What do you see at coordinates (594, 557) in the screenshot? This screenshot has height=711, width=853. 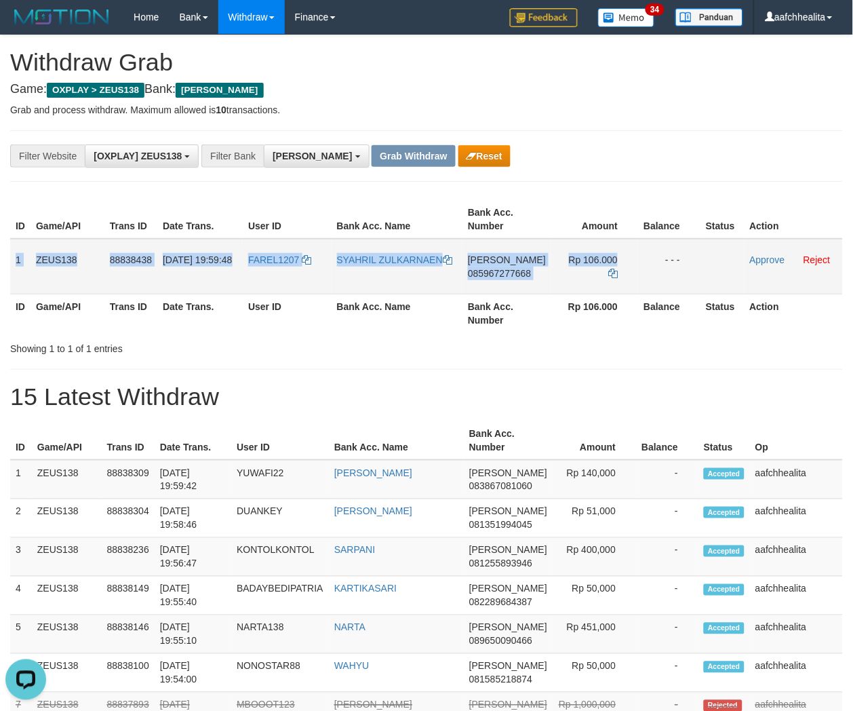 I see `td: Rp 400,000` at bounding box center [594, 557].